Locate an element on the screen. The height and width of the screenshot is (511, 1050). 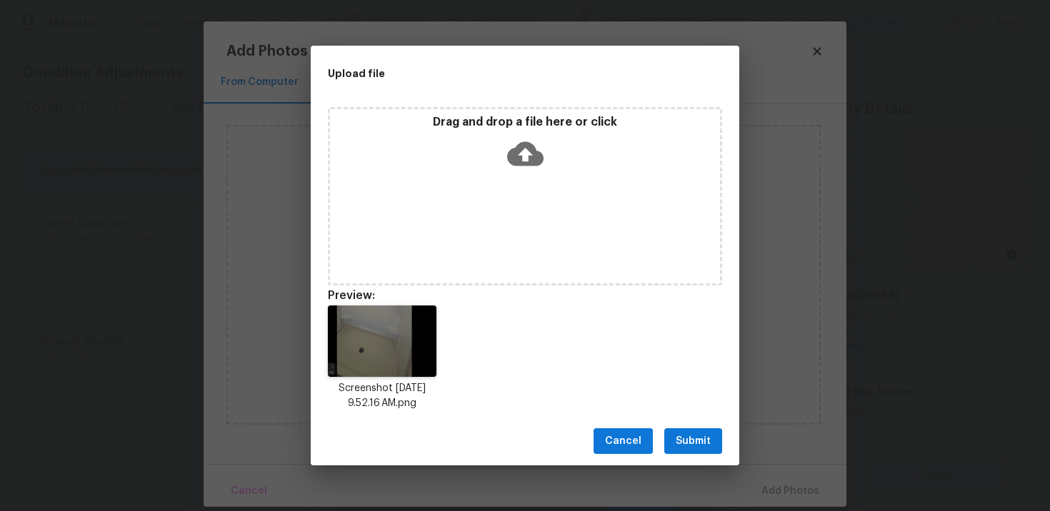
h2: Upload file is located at coordinates (493, 74).